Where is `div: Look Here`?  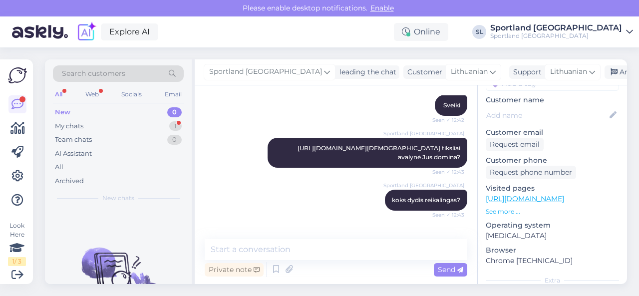 div: Look Here is located at coordinates (17, 244).